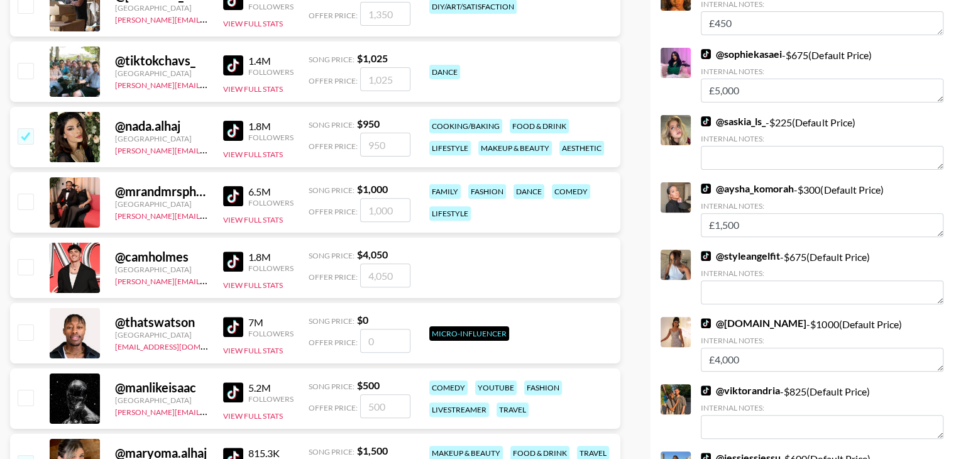 The height and width of the screenshot is (459, 956). What do you see at coordinates (539, 126) in the screenshot?
I see `div: food & drink` at bounding box center [539, 126].